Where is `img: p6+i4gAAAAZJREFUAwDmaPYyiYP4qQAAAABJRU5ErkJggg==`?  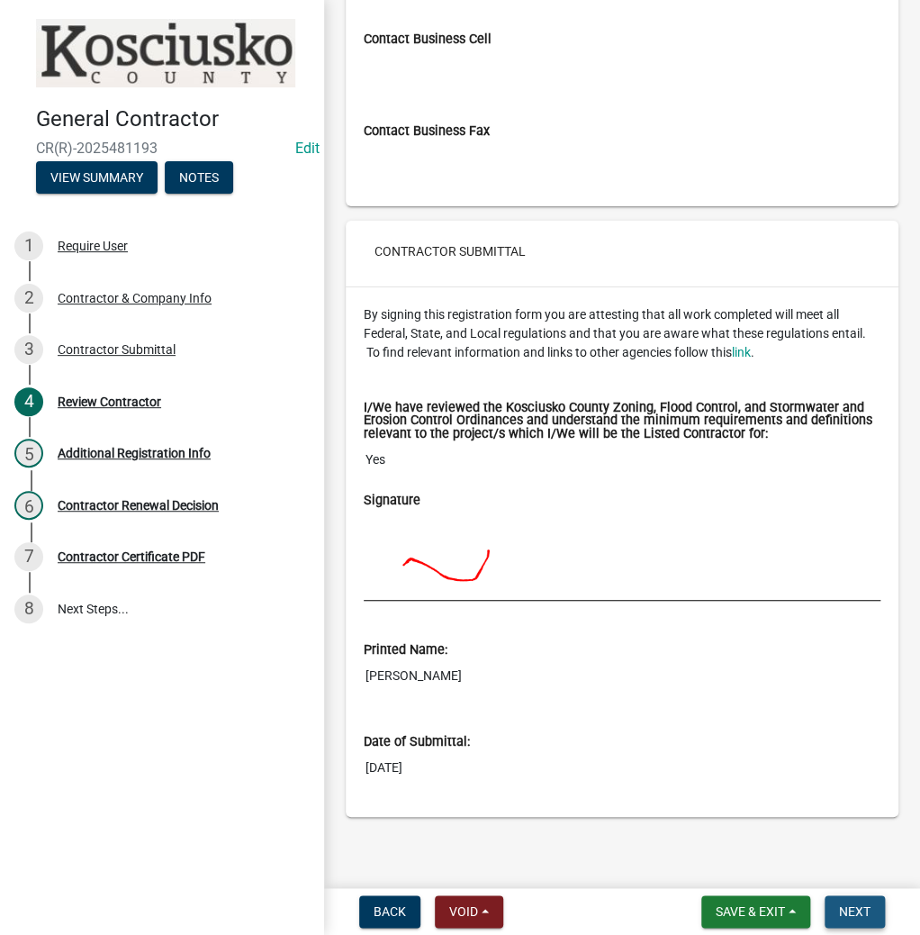
img: p6+i4gAAAAZJREFUAwDmaPYyiYP4qQAAAABJRU5ErkJggg== is located at coordinates (554, 555).